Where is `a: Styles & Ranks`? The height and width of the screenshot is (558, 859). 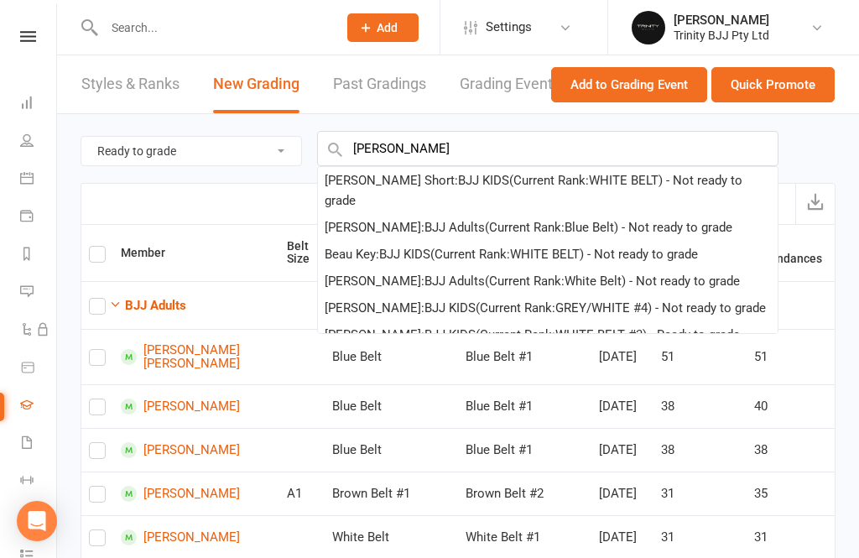
a: Styles & Ranks is located at coordinates (130, 84).